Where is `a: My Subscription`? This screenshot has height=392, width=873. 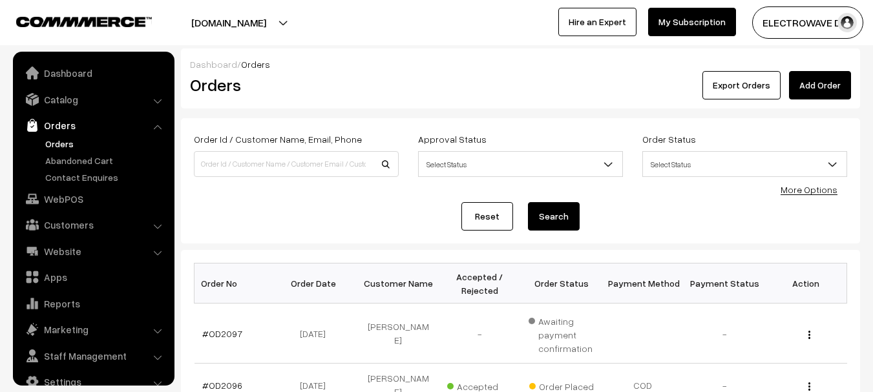
a: My Subscription is located at coordinates (692, 22).